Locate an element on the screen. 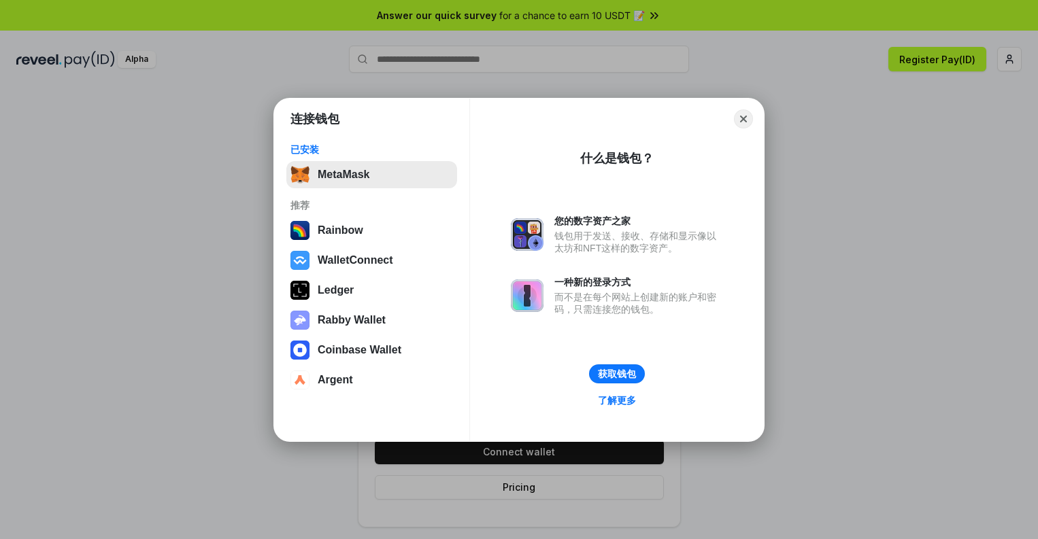 This screenshot has height=539, width=1038. div: Coinbase Wallet is located at coordinates (359, 350).